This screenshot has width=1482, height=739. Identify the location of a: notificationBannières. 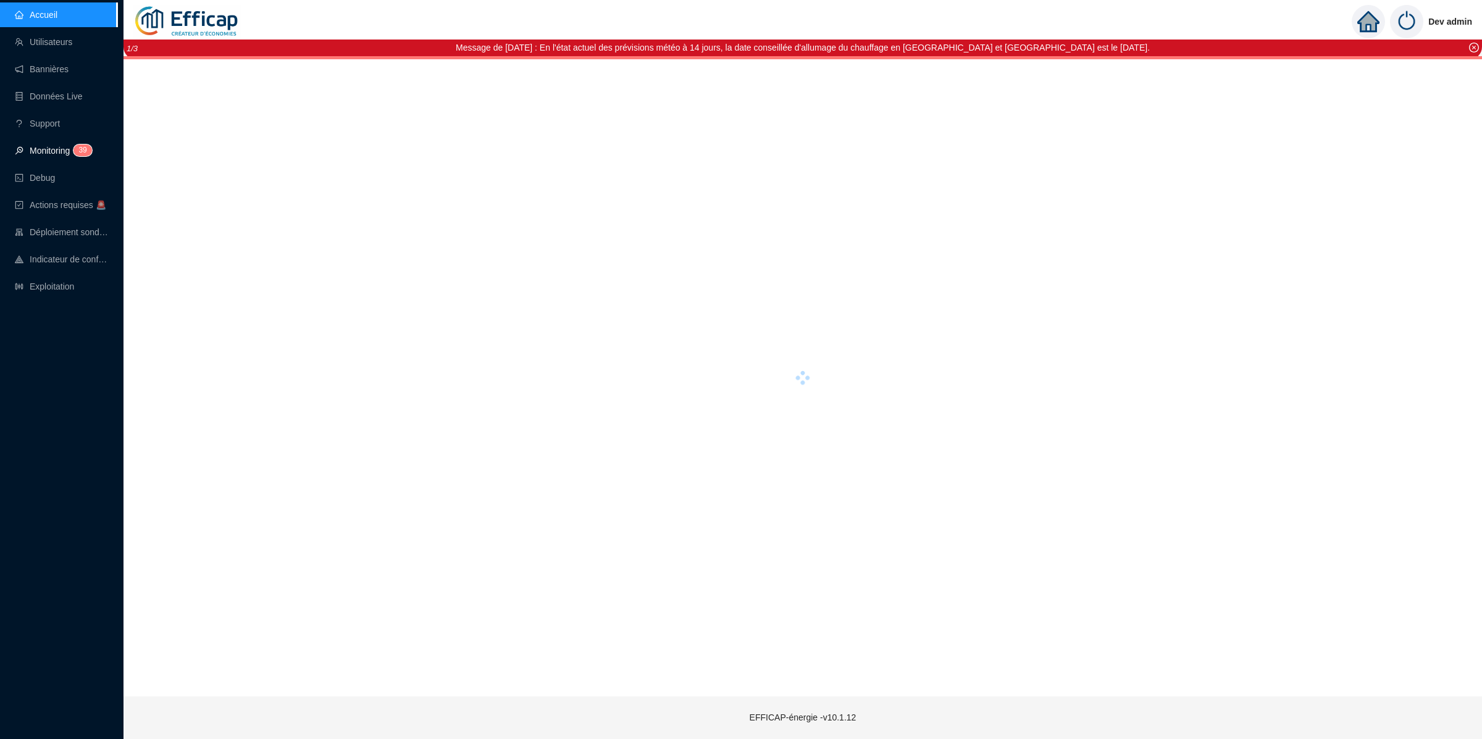
(41, 69).